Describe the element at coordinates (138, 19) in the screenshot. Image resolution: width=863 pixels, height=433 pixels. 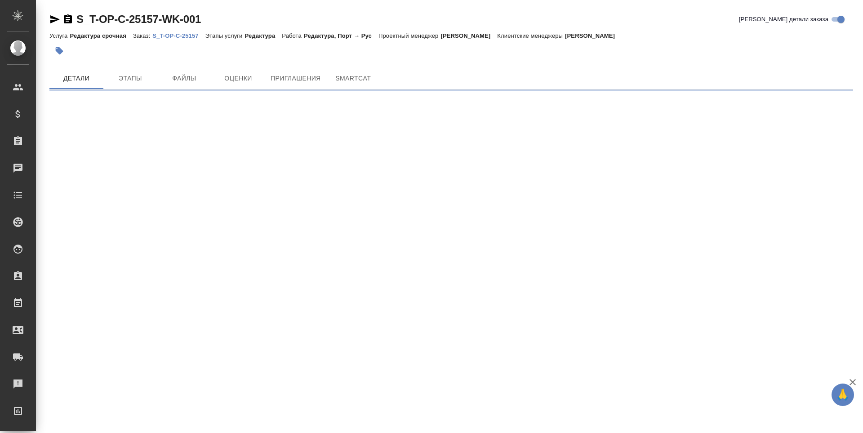
I see `a: S_T-OP-C-25157-WK-001` at that location.